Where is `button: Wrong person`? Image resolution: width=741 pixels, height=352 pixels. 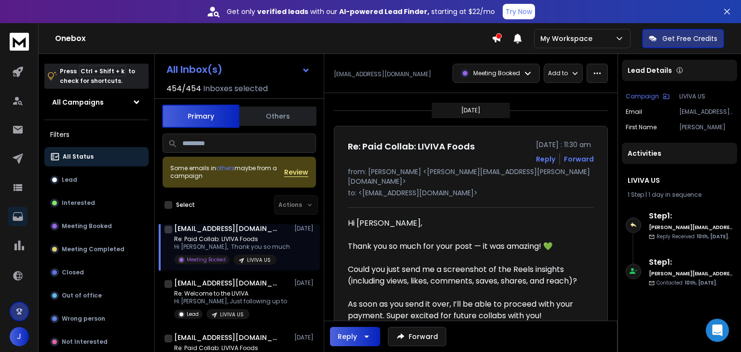
button: Wrong person is located at coordinates (97, 319).